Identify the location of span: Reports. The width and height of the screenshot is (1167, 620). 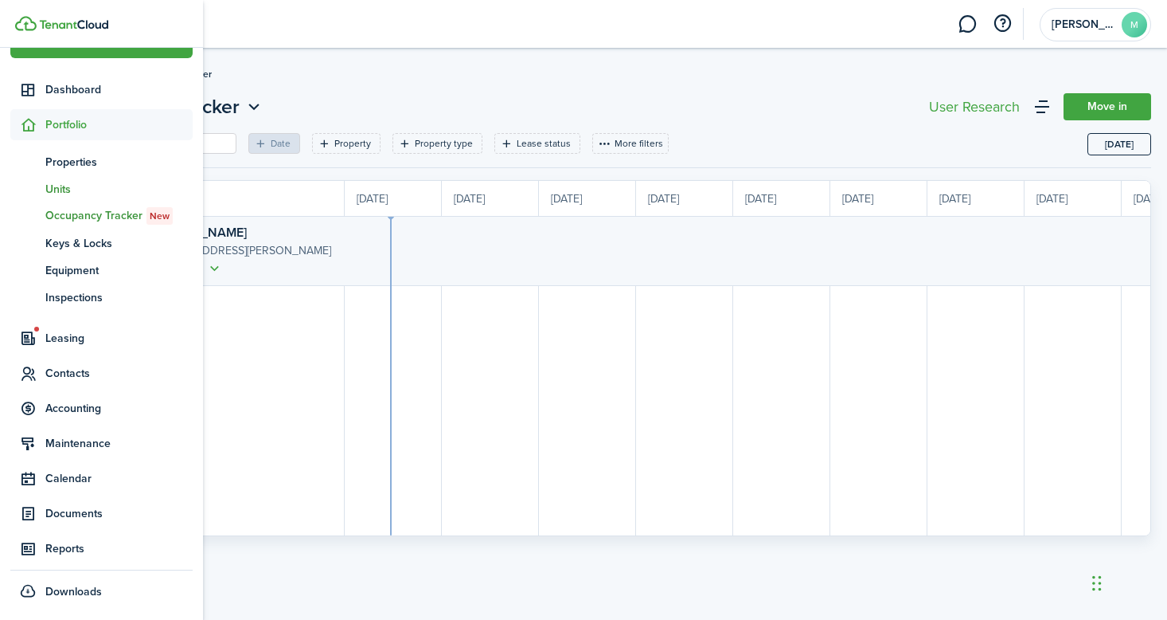
(119, 548).